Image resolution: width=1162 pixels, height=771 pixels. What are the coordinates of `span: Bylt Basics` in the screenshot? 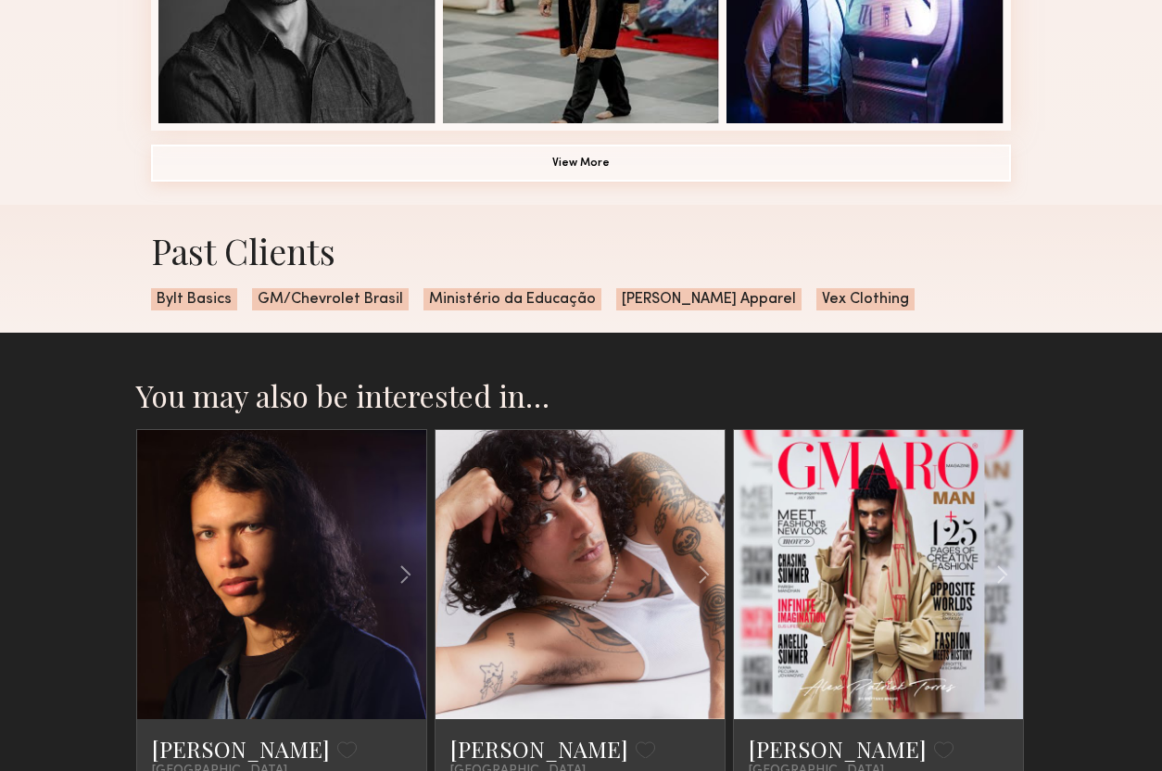 It's located at (194, 299).